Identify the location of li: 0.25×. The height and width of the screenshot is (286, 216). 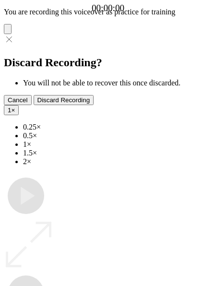
(117, 127).